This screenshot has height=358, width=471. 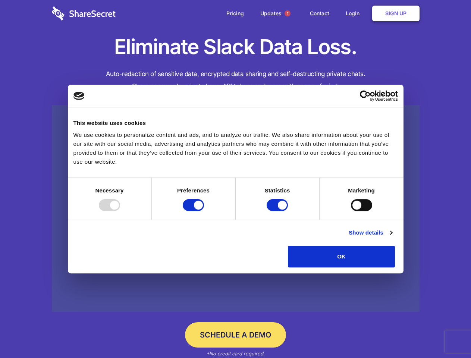 What do you see at coordinates (79, 96) in the screenshot?
I see `img: logo` at bounding box center [79, 96].